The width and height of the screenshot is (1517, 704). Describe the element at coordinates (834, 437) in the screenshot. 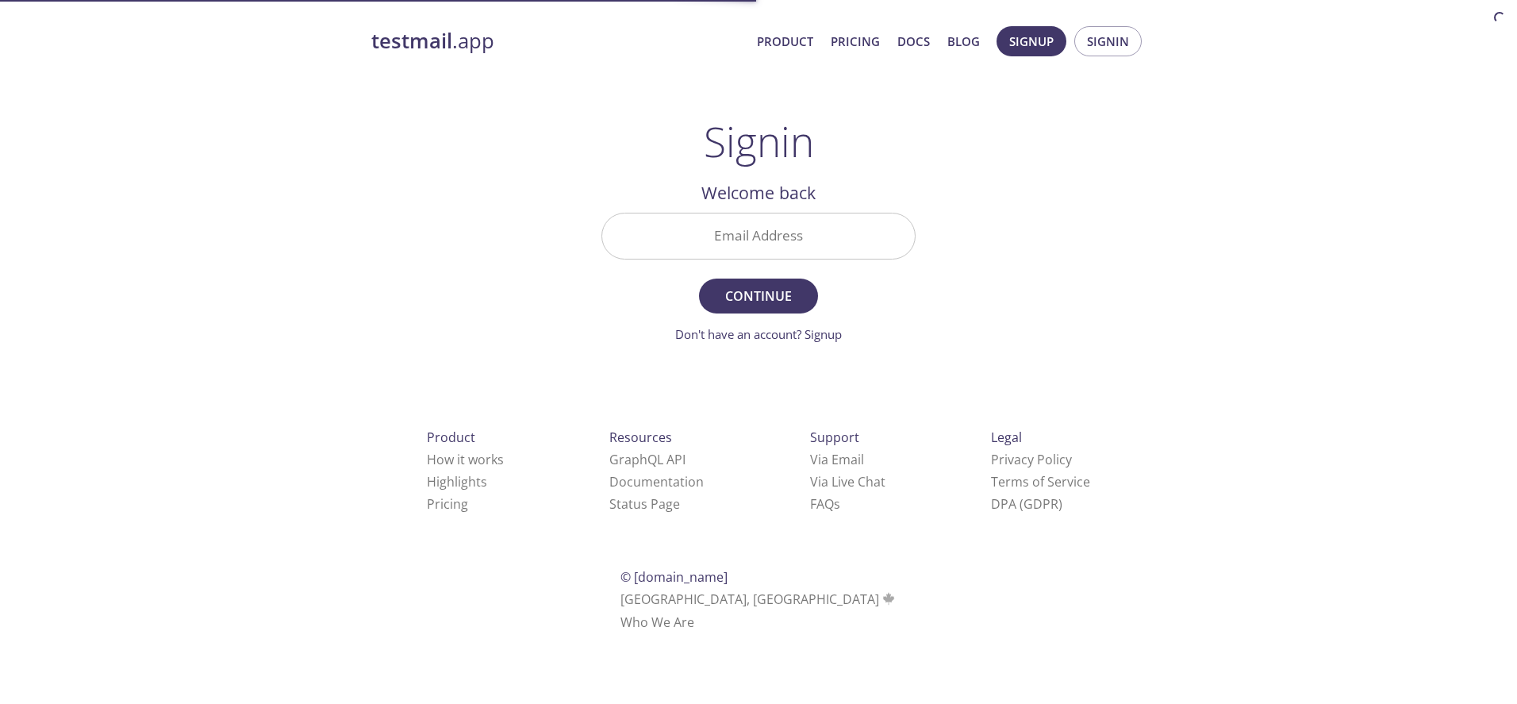

I see `span: Support` at that location.